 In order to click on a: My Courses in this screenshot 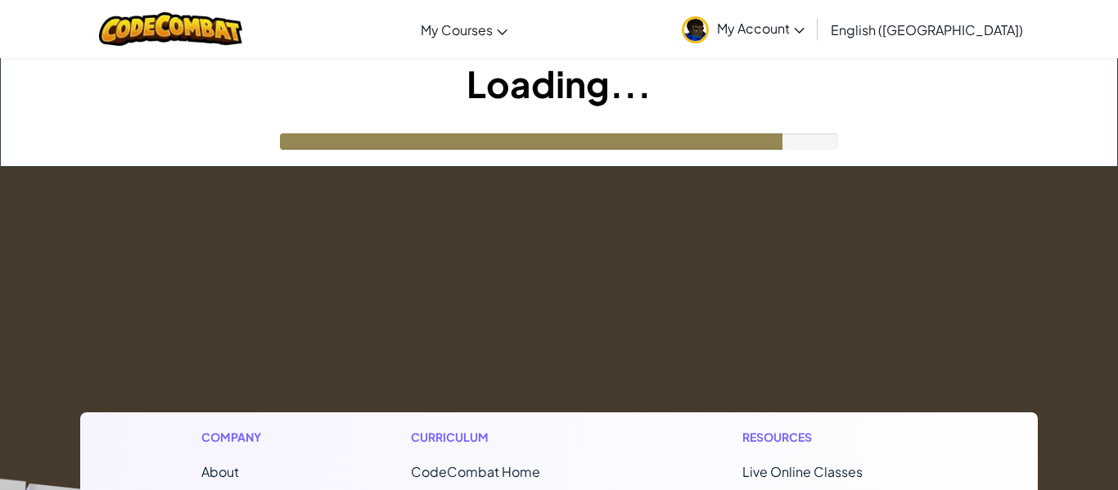, I will do `click(464, 29)`.